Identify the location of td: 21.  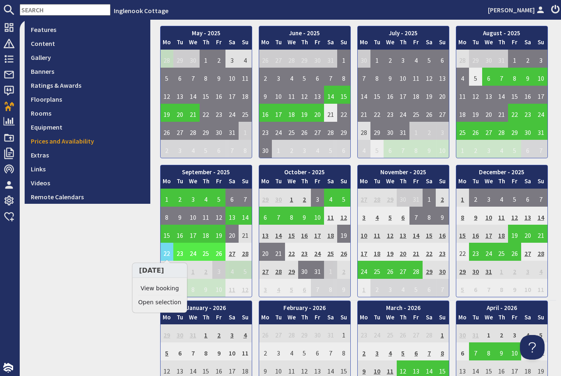
(330, 113).